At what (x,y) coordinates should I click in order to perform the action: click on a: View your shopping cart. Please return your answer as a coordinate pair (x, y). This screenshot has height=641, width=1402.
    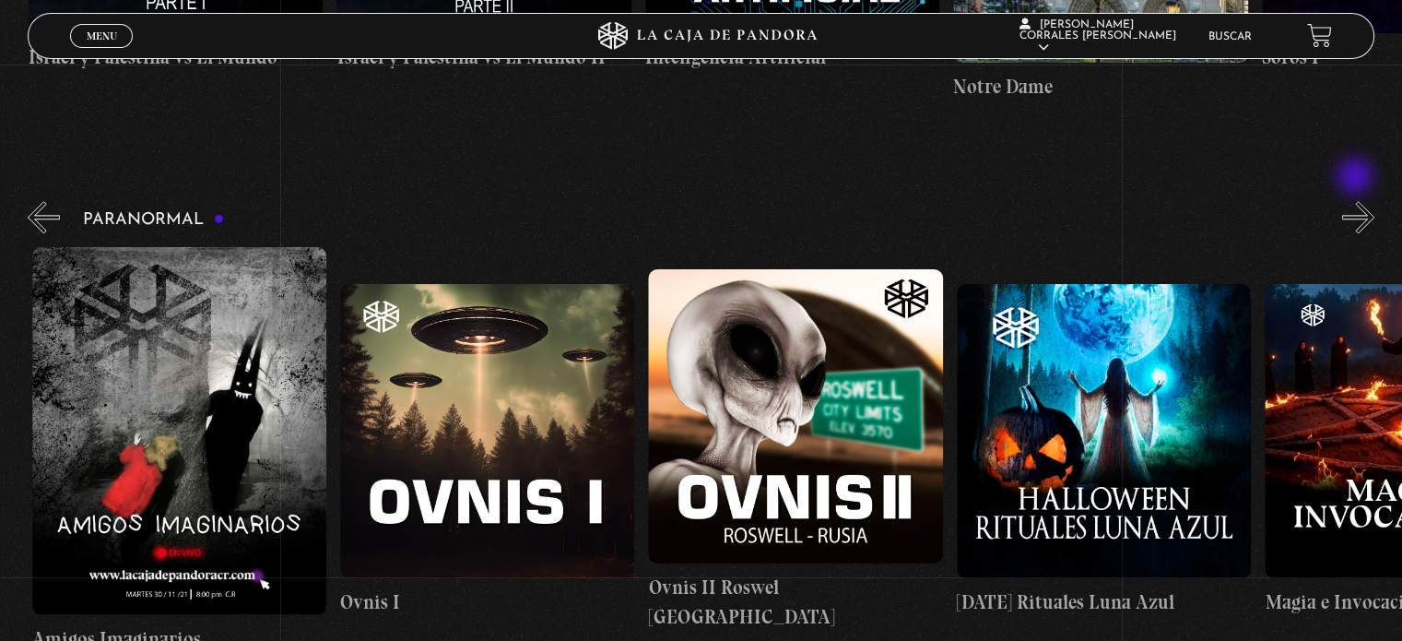
    Looking at the image, I should click on (1319, 35).